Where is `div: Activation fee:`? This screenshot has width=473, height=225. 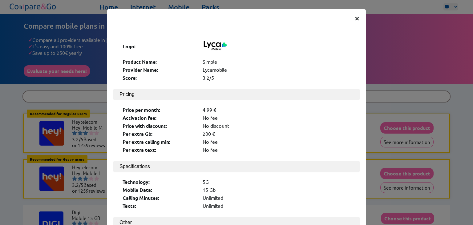 div: Activation fee: is located at coordinates (159, 118).